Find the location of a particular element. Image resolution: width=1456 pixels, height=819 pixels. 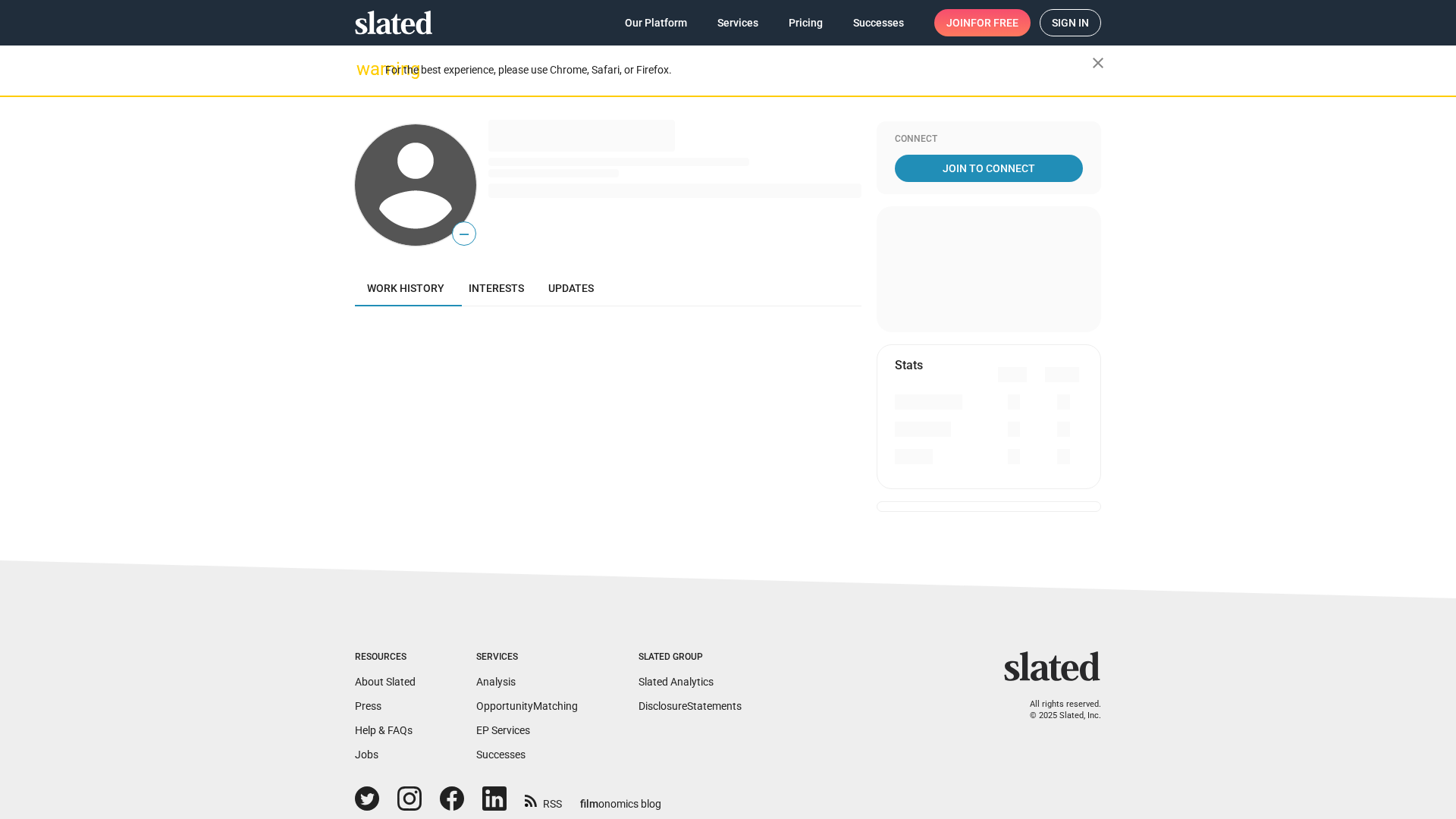

a: Jobs is located at coordinates (366, 755).